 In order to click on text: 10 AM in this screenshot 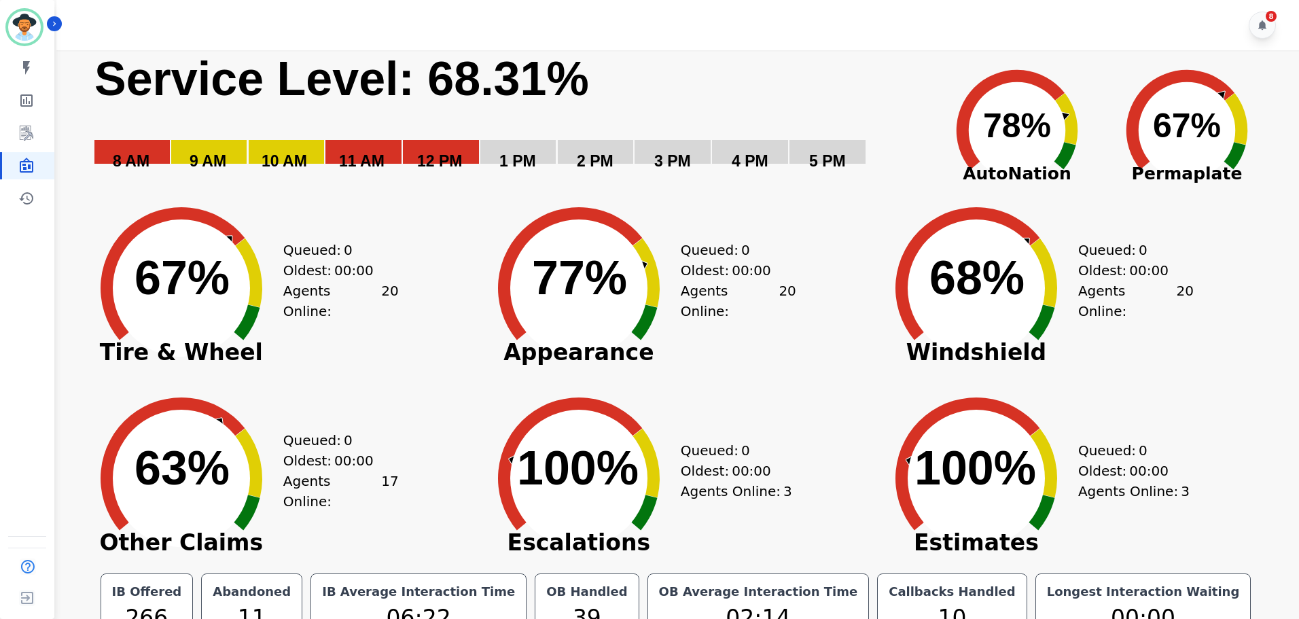, I will do `click(284, 161)`.